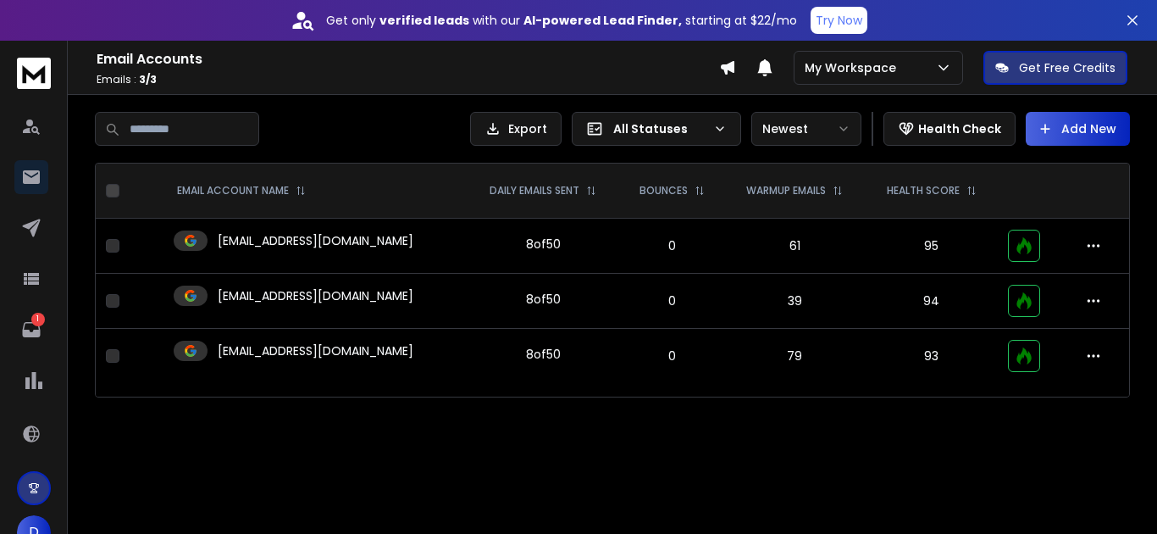  I want to click on p: Emails :, so click(408, 80).